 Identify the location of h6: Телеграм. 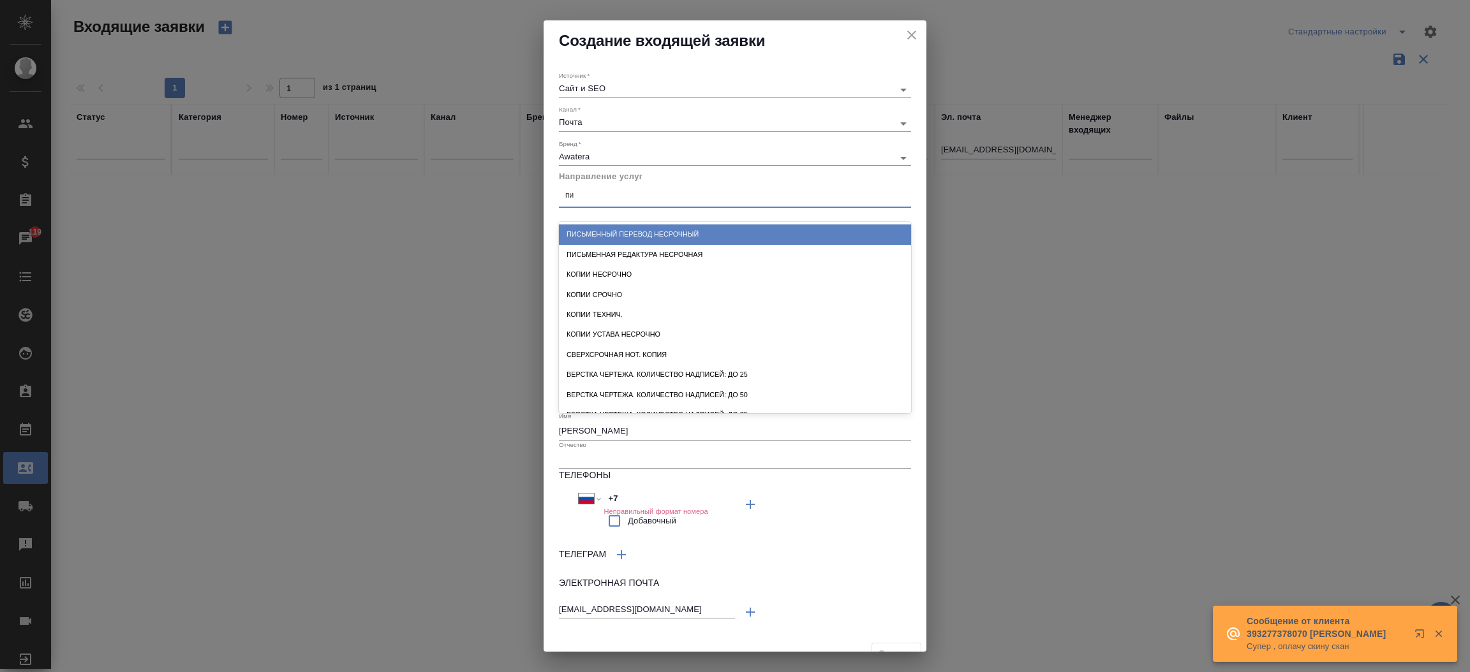
(582, 555).